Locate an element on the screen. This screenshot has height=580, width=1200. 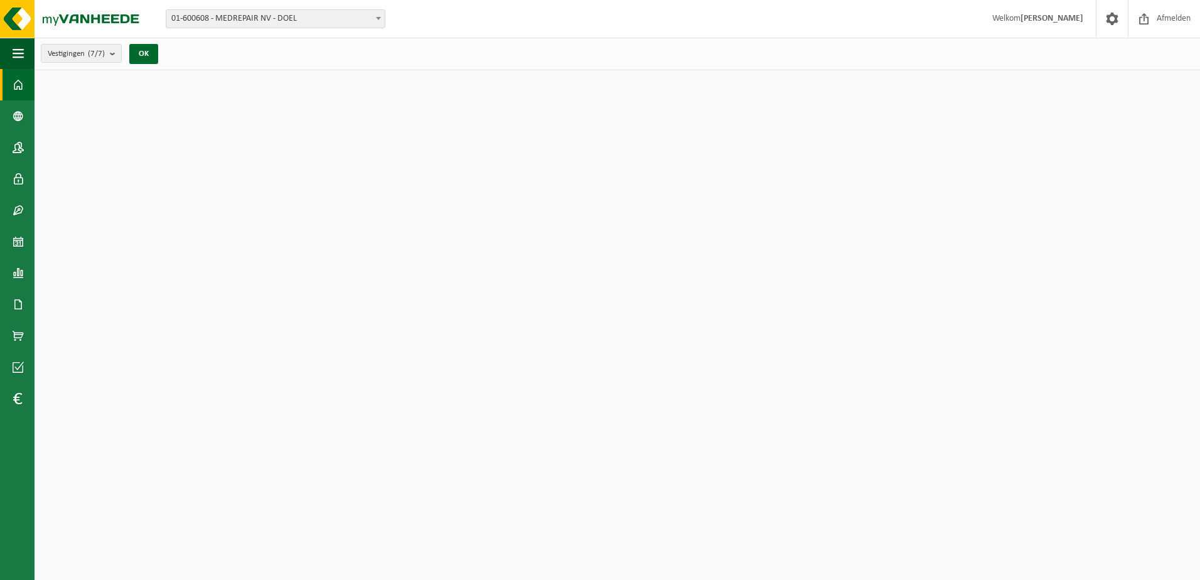
button: OK is located at coordinates (144, 54).